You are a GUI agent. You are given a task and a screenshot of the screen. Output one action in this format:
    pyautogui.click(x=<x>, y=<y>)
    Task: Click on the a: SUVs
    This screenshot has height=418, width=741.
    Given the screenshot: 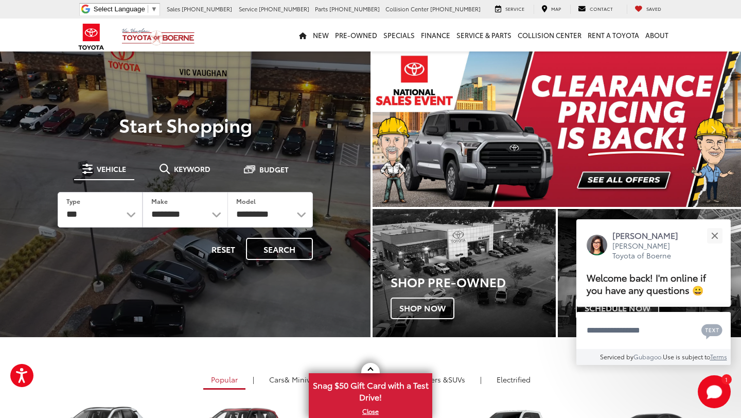 What is the action you would take?
    pyautogui.click(x=434, y=379)
    